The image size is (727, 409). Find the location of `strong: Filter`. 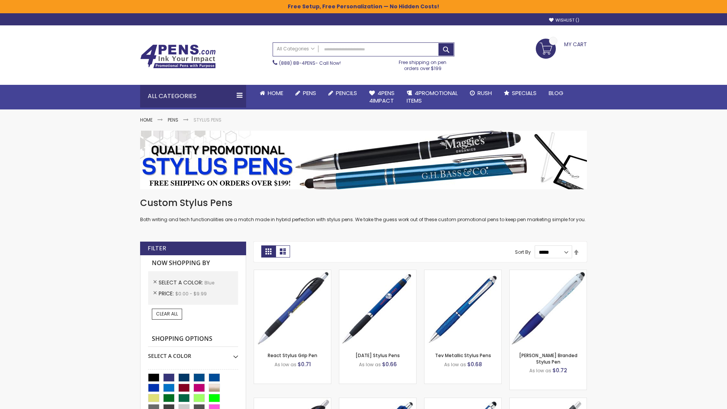

strong: Filter is located at coordinates (157, 248).